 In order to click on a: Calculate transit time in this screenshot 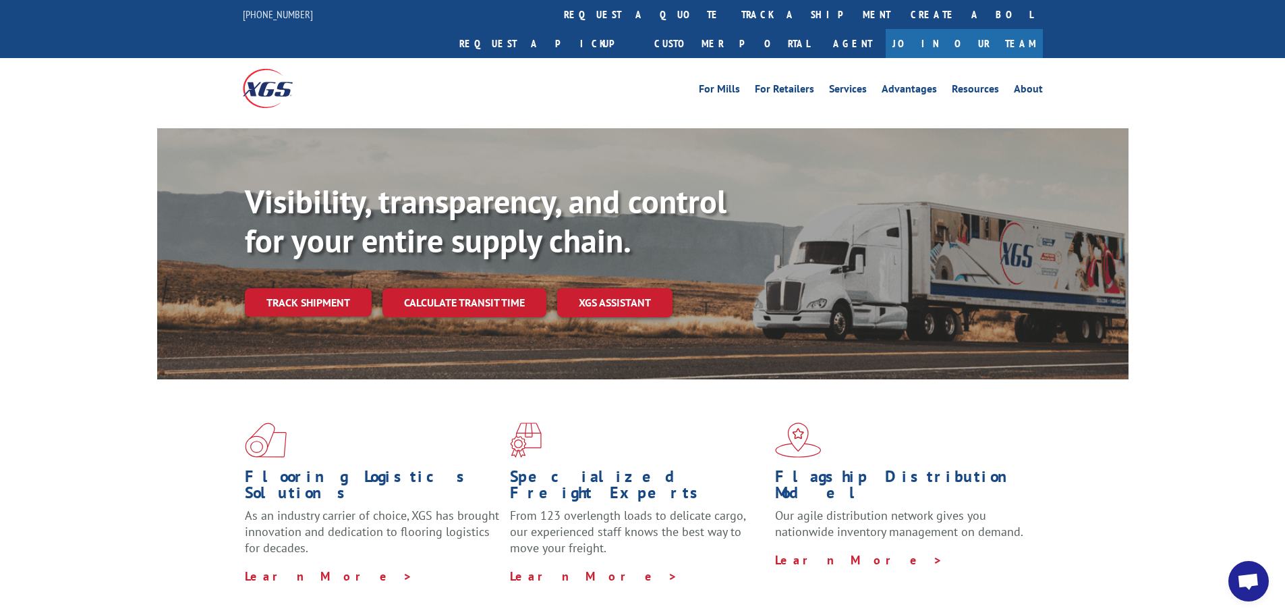, I will do `click(464, 302)`.